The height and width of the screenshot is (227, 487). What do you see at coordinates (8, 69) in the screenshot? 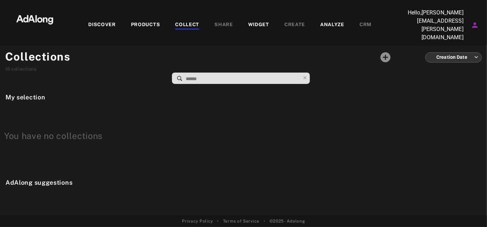
I see `span: 16` at bounding box center [8, 69].